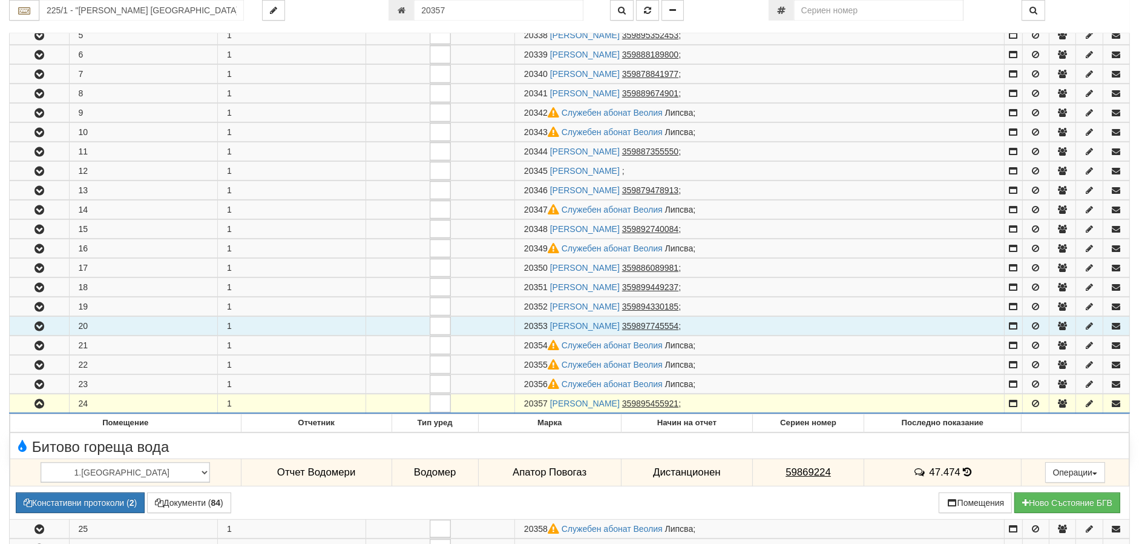 The image size is (1139, 544). I want to click on tcxspan: Call 359888189800 via 3CX, so click(650, 54).